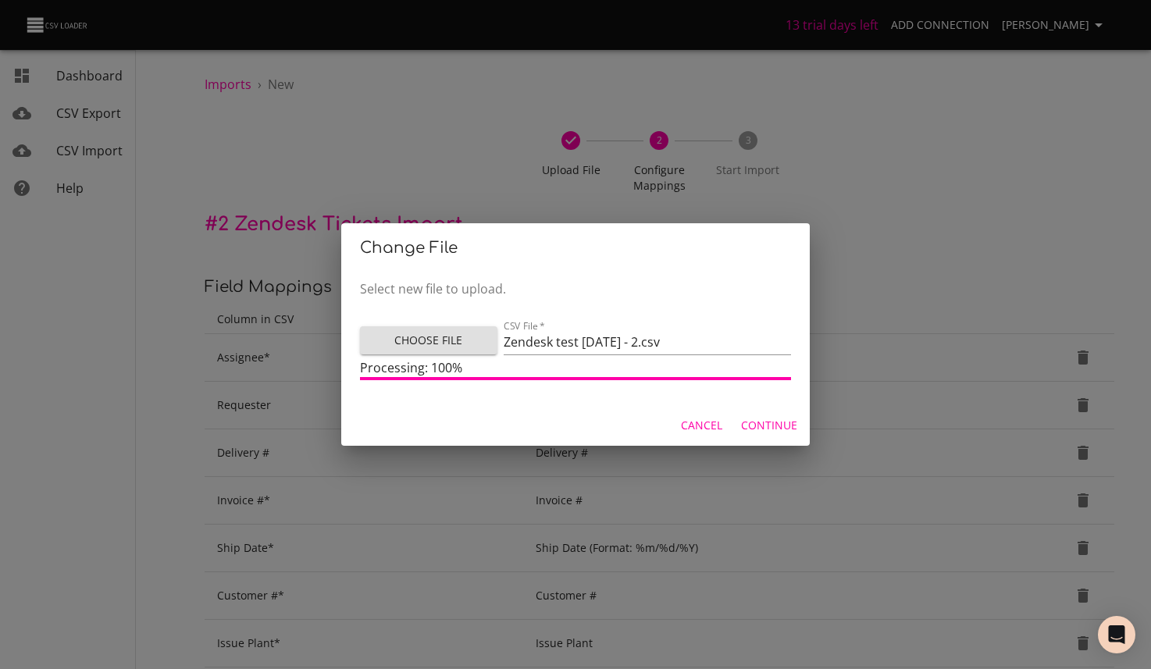 This screenshot has width=1151, height=669. I want to click on button: Choose File, so click(429, 340).